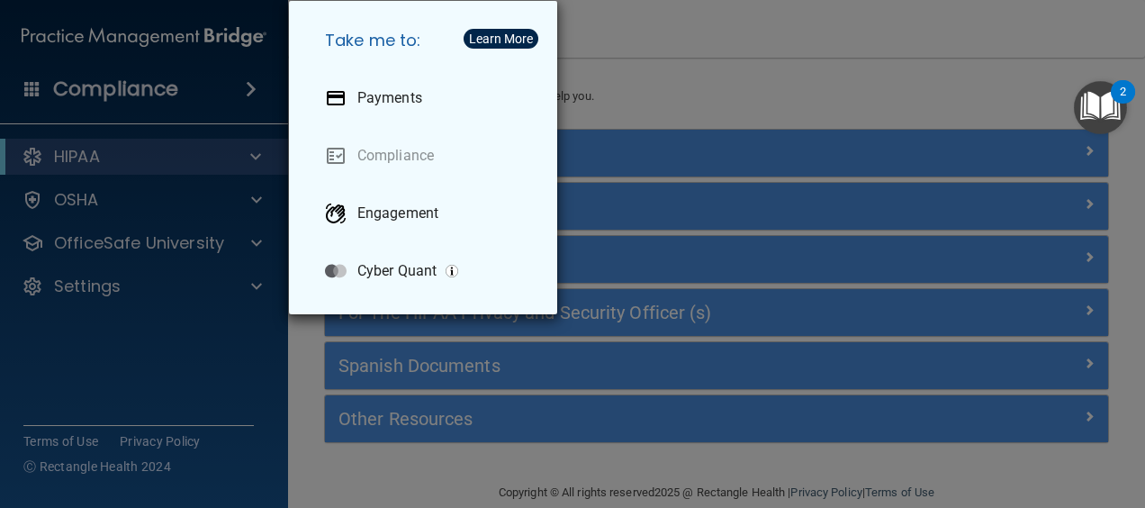 This screenshot has height=508, width=1145. Describe the element at coordinates (427, 271) in the screenshot. I see `a: Cyber Quant` at that location.